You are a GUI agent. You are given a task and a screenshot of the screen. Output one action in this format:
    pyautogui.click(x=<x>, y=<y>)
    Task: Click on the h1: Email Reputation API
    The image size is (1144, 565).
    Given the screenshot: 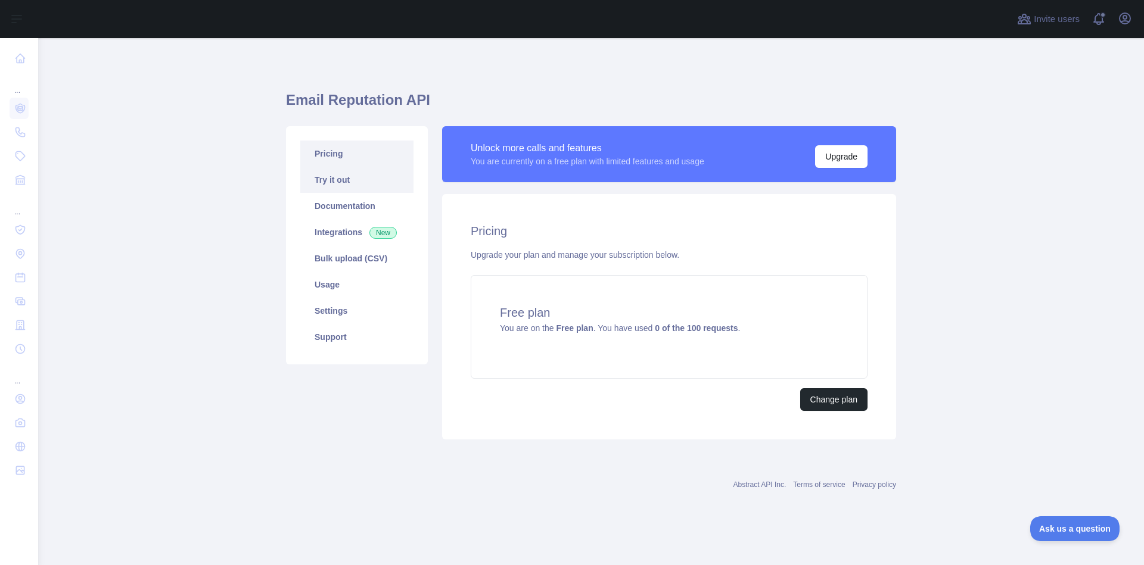 What is the action you would take?
    pyautogui.click(x=591, y=105)
    